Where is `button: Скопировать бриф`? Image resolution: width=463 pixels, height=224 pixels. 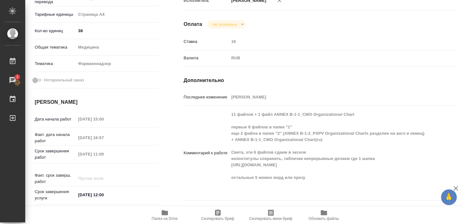
button: Скопировать бриф is located at coordinates (218, 215).